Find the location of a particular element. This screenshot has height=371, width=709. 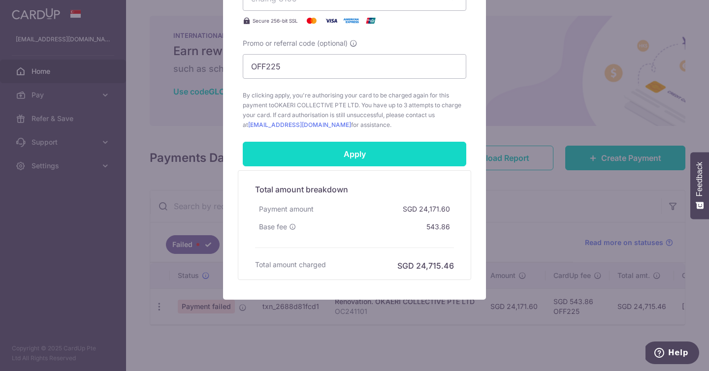

button: Feedback - Show survey is located at coordinates (700, 186).